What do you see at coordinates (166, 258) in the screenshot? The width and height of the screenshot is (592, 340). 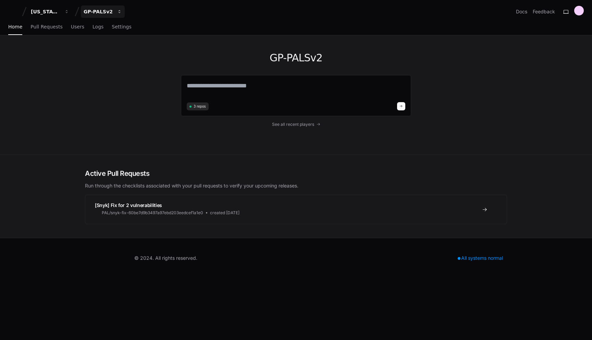 I see `div: © 2024. All rights reserved.` at bounding box center [166, 258].